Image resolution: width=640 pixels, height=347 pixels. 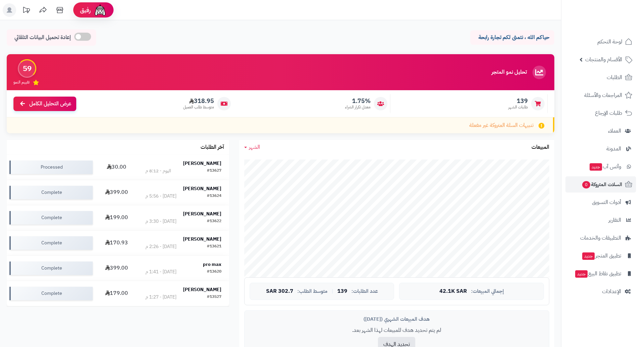 I want to click on span: الشهر, so click(x=254, y=147).